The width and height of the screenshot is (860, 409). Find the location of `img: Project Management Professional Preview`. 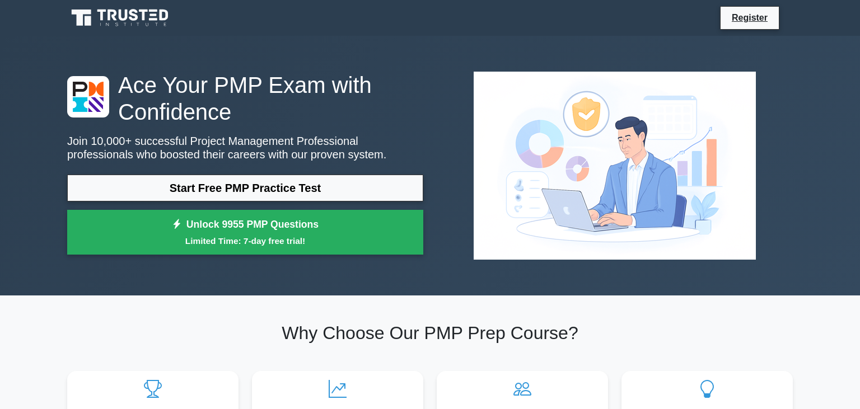

img: Project Management Professional Preview is located at coordinates (615, 166).